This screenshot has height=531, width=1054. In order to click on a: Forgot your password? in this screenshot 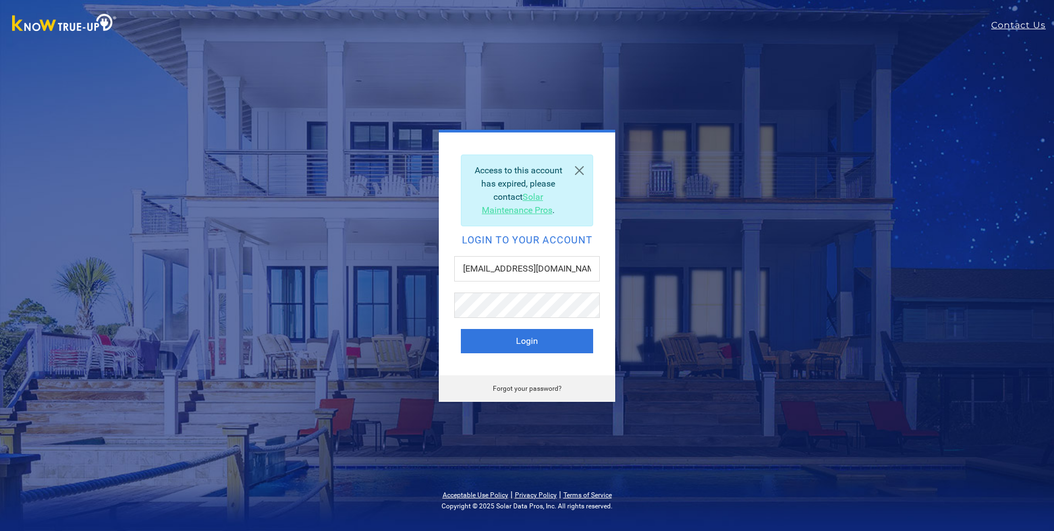, I will do `click(527, 388)`.